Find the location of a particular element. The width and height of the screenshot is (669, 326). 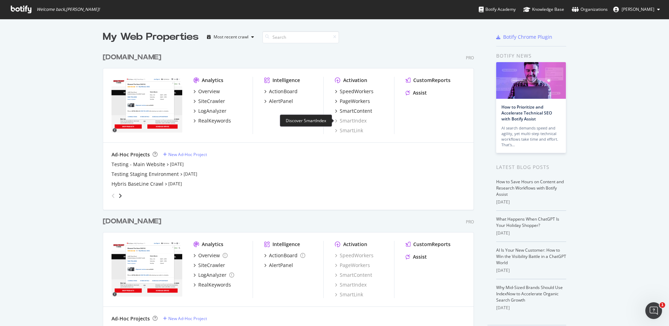

div: Intelligence is located at coordinates (286, 244).